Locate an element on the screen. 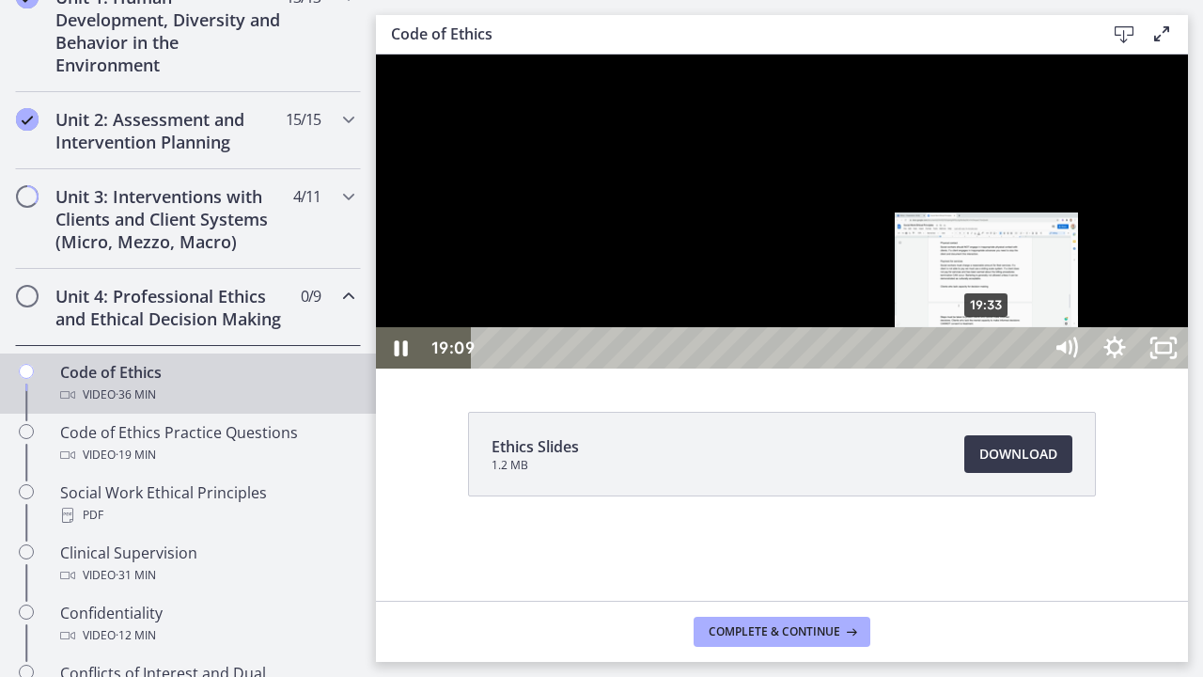  h2: Unit 4: Professional Ethics and Ethical Decision Making is located at coordinates (170, 307).